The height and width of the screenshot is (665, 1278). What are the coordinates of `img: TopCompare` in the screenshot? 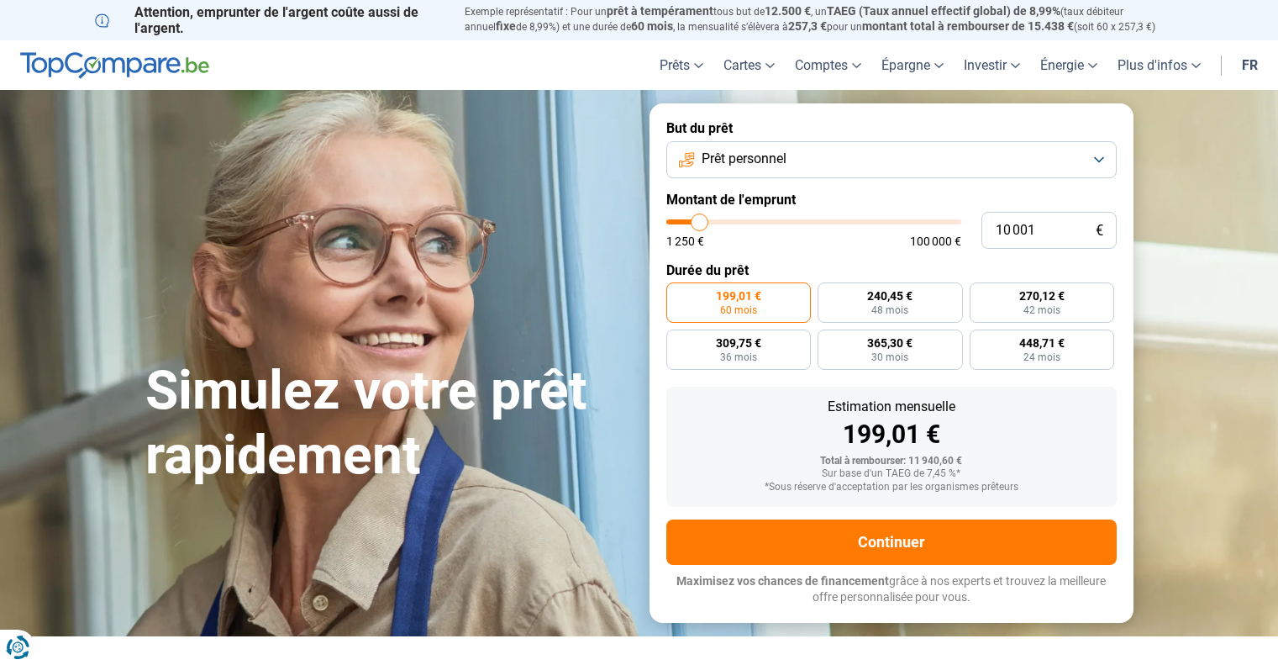 It's located at (114, 66).